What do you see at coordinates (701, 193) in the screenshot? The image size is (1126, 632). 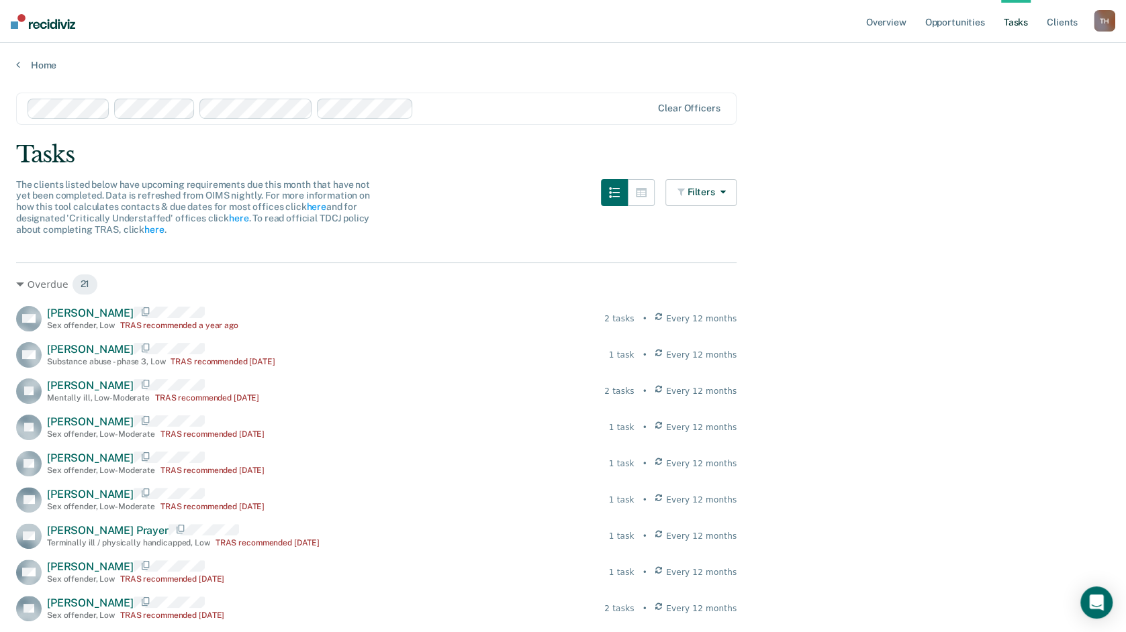 I see `button: Filters` at bounding box center [701, 193].